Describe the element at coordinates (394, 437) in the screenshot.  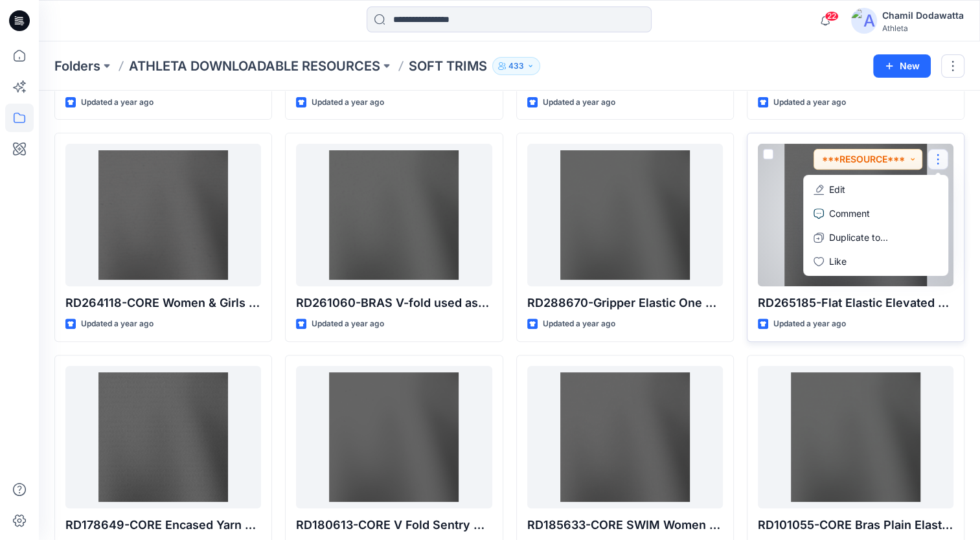
I see `a: RD180613-CORE V Fold Sentry Matte Elastic MULTI SIZE:25mm/20mm/16mm /10mm (New Horizon)(Approved)...` at that location.